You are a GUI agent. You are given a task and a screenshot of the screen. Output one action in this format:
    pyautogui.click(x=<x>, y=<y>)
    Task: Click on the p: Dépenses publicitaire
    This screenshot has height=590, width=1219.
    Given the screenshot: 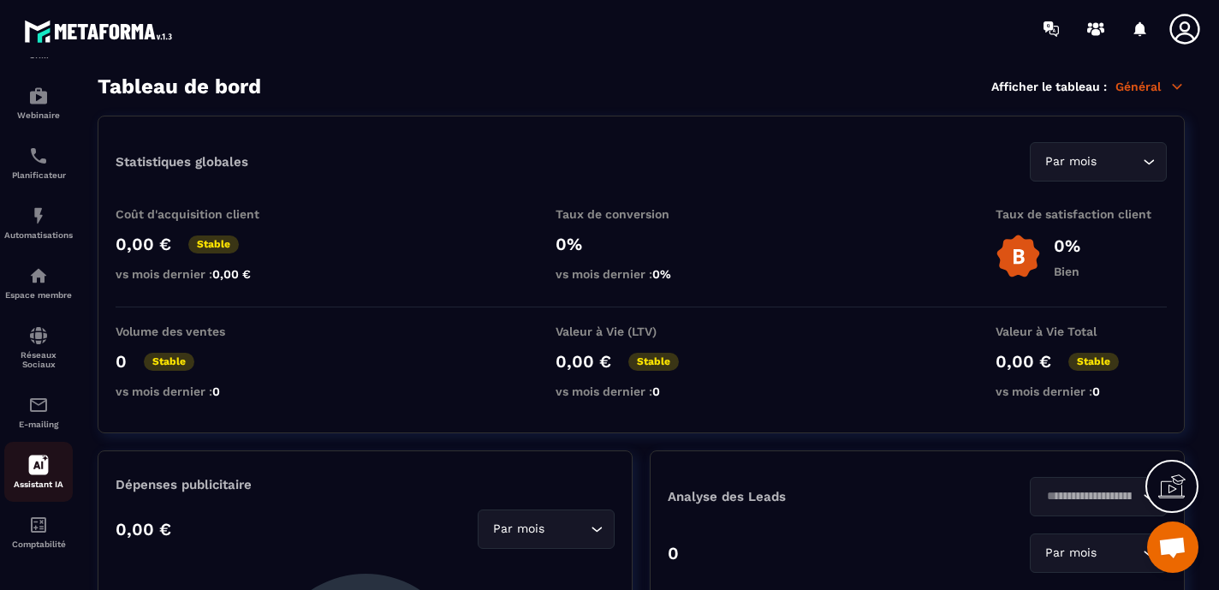 What is the action you would take?
    pyautogui.click(x=365, y=485)
    